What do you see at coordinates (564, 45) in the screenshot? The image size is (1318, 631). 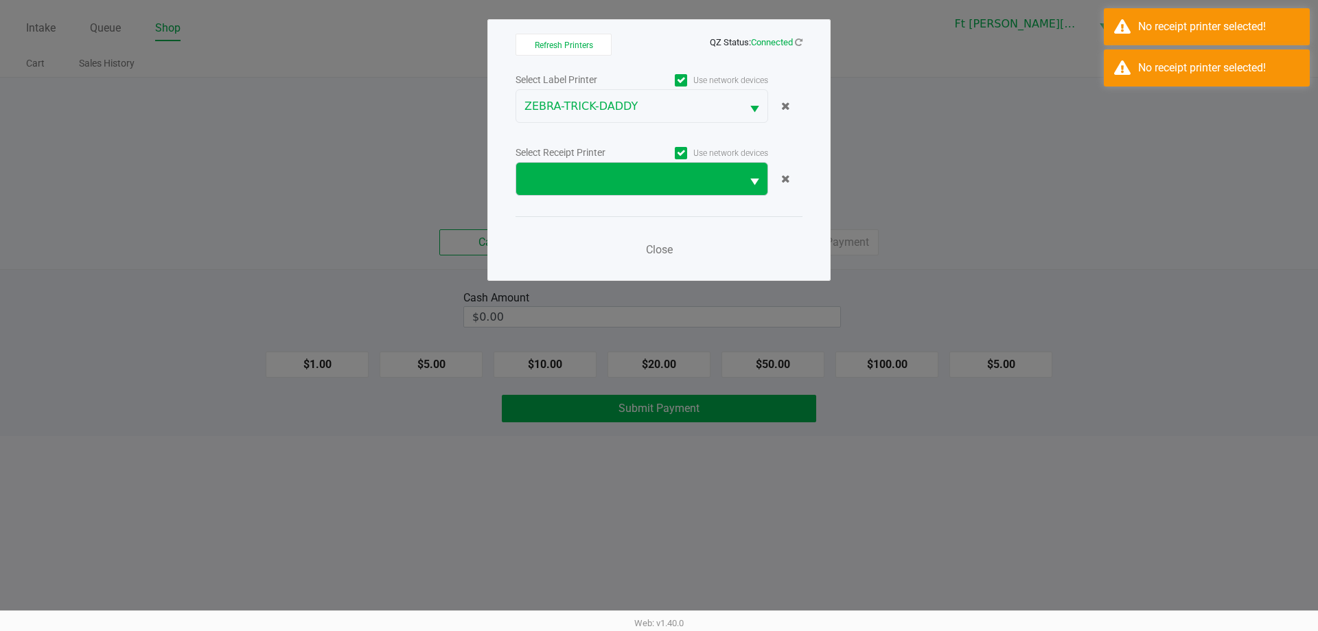 I see `button: Refresh Printers` at bounding box center [564, 45].